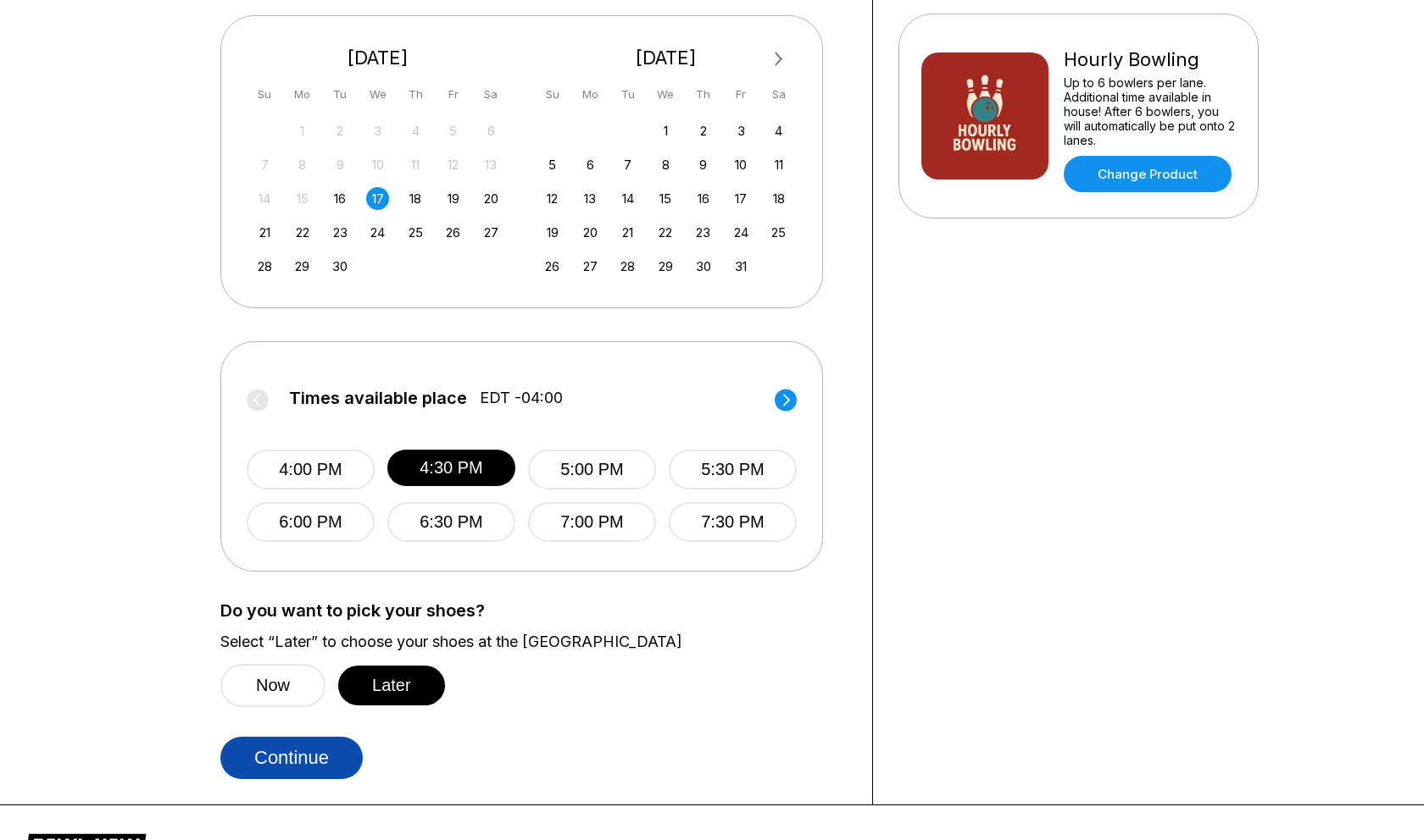  Describe the element at coordinates (522, 398) in the screenshot. I see `span: EDT -04:00` at that location.